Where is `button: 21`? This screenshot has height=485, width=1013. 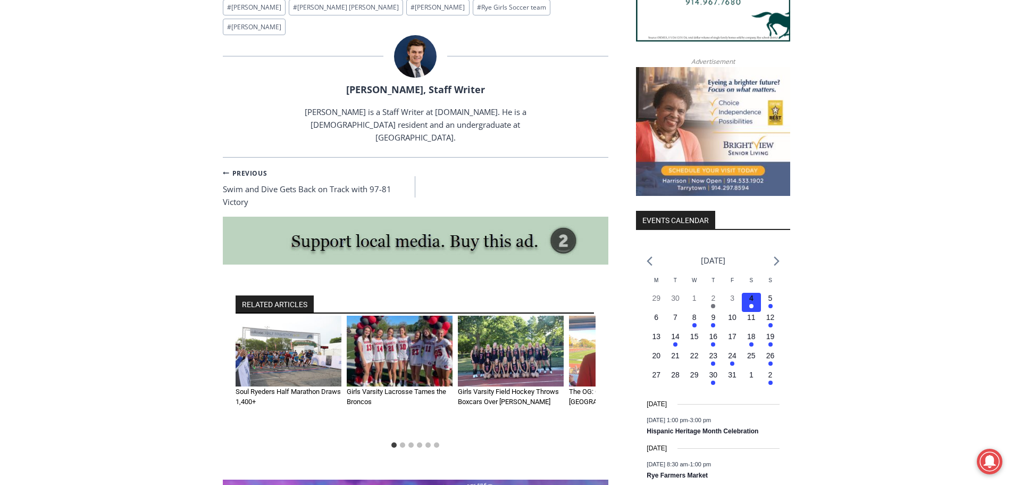
button: 21 is located at coordinates (676, 360).